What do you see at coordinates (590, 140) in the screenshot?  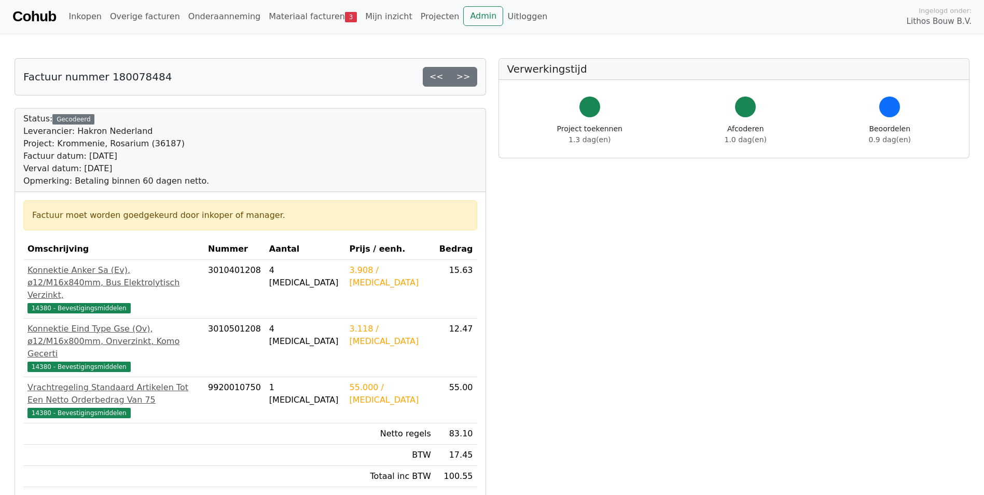 I see `span: 1.3 dag(en)` at bounding box center [590, 140].